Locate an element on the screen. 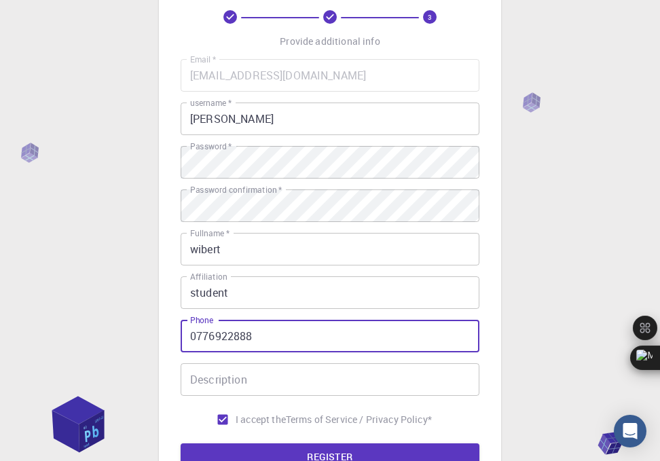  p: Terms of Service / Privacy Policy * is located at coordinates (358, 419).